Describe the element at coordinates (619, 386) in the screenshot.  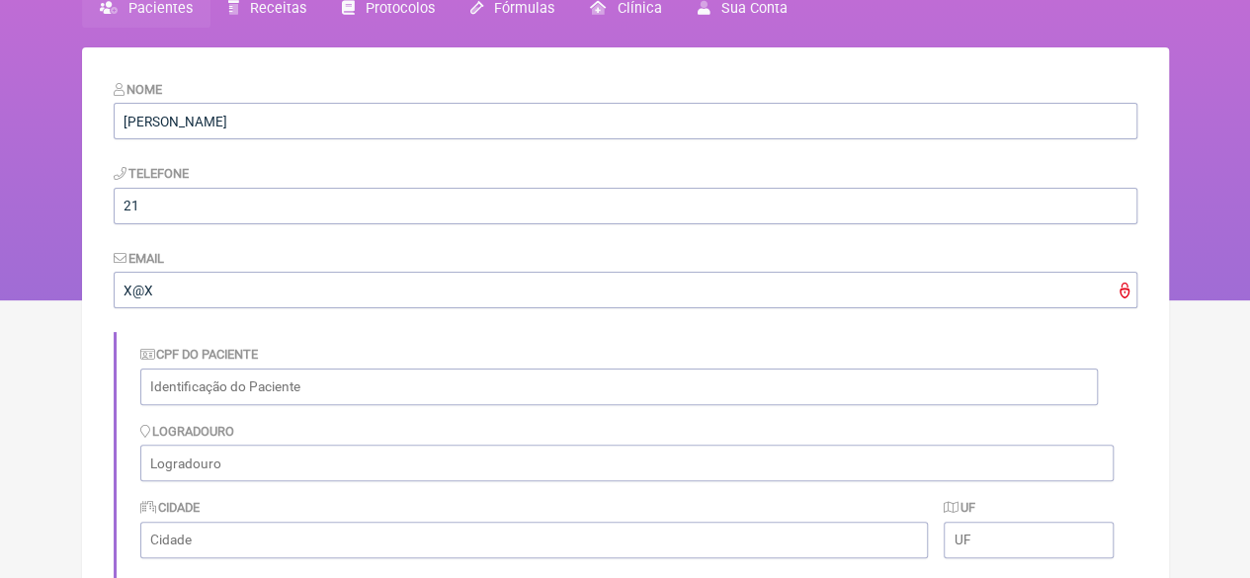
I see `input: Identificação do Paciente` at that location.